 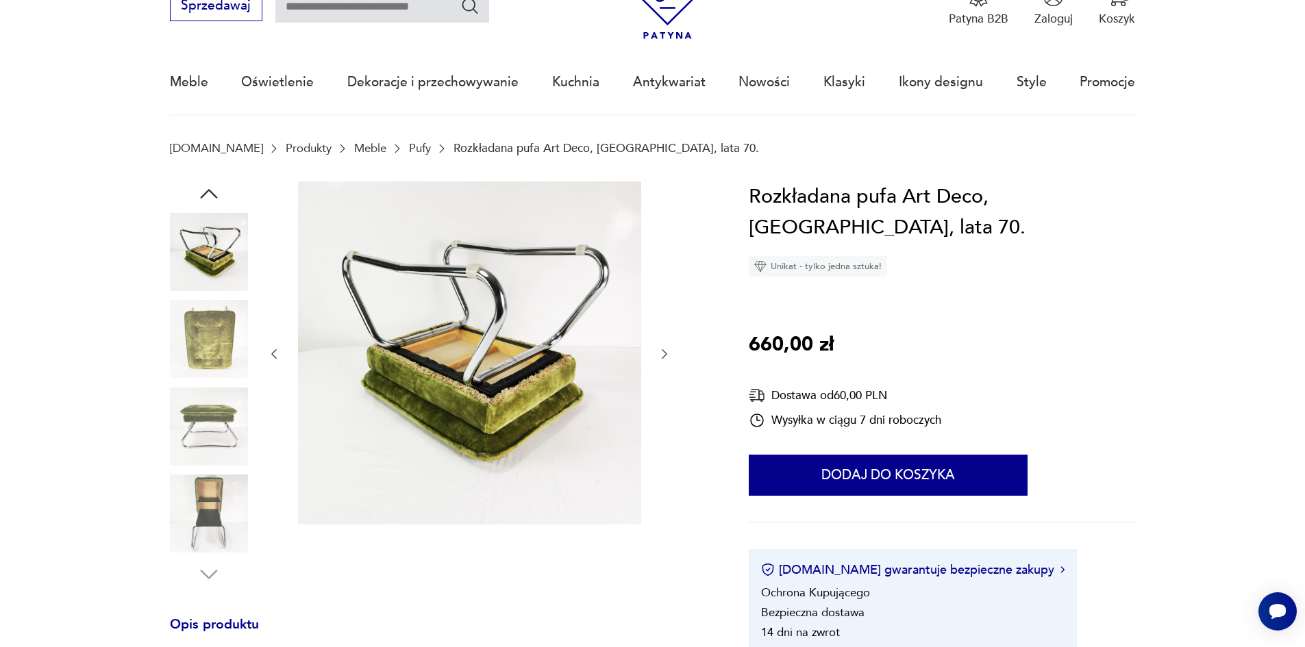 What do you see at coordinates (813, 613) in the screenshot?
I see `li: Bezpieczna dostawa` at bounding box center [813, 613].